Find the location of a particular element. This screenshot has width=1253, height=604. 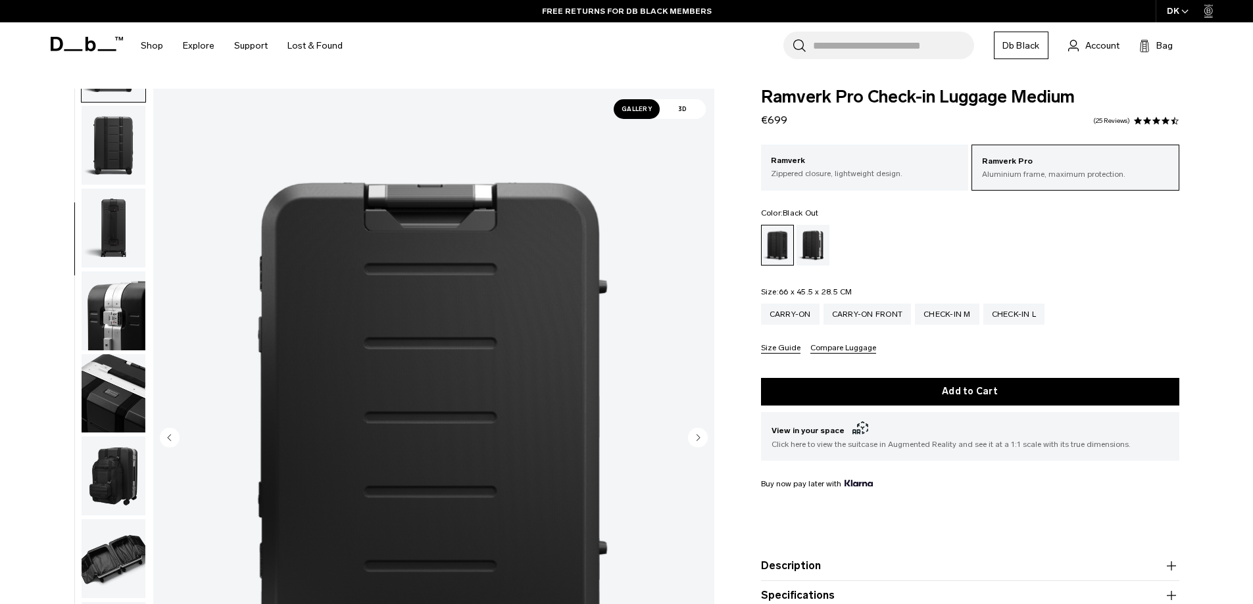

button: Next slide is located at coordinates (698, 439).